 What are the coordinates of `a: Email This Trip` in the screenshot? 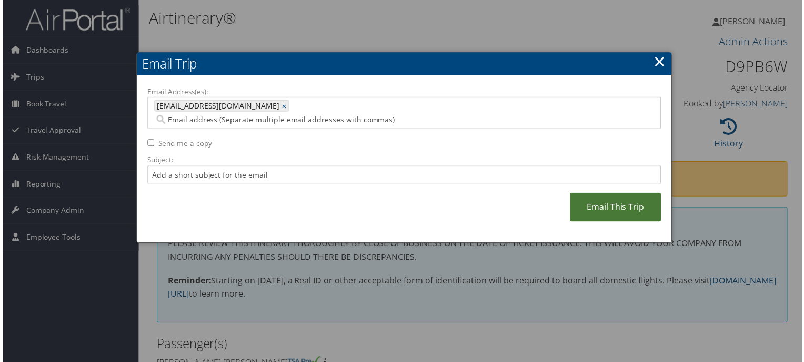 It's located at (617, 208).